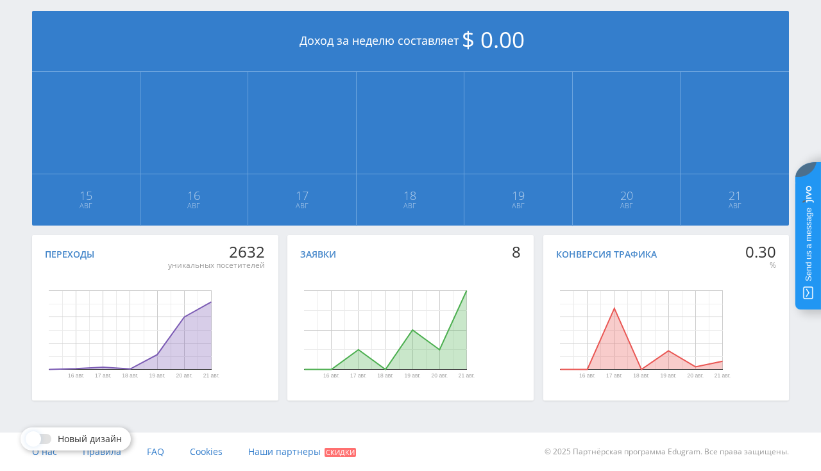  What do you see at coordinates (493, 39) in the screenshot?
I see `span: $ 0.00` at bounding box center [493, 39].